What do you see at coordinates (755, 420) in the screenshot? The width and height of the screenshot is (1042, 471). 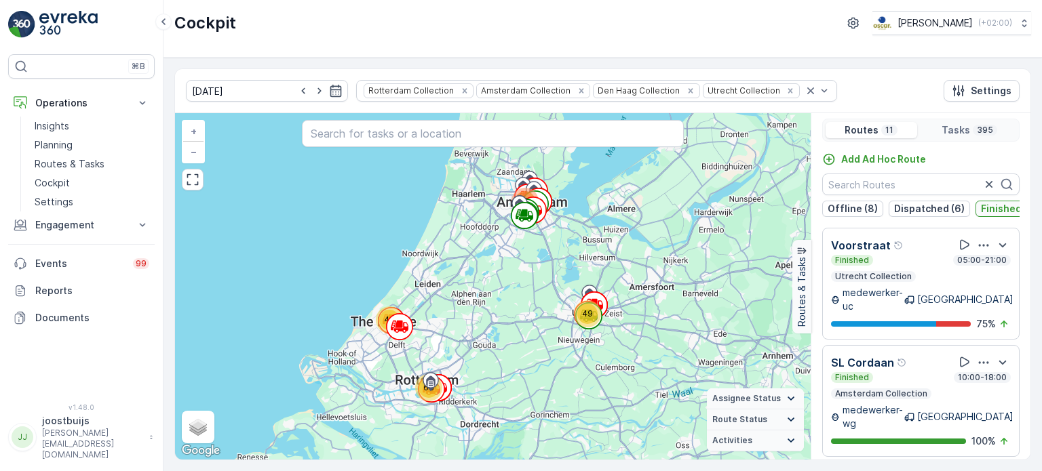 I see `summary: Route Status` at bounding box center [755, 420].